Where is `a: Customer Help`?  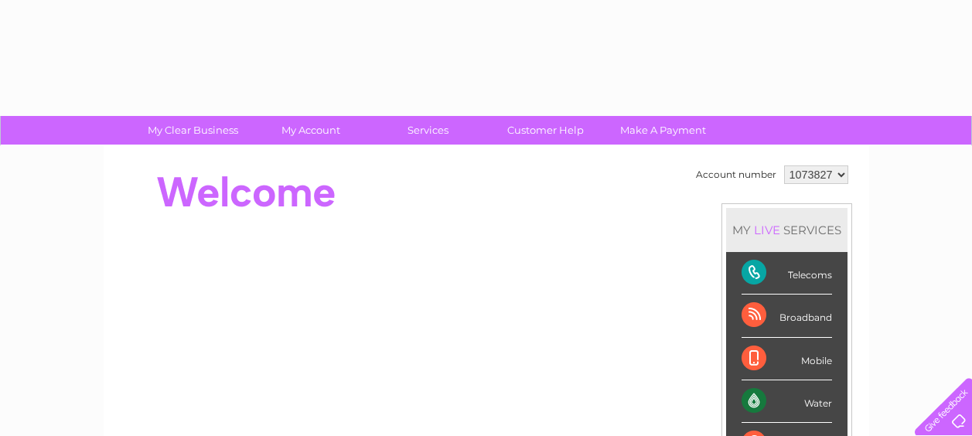 a: Customer Help is located at coordinates (545, 130).